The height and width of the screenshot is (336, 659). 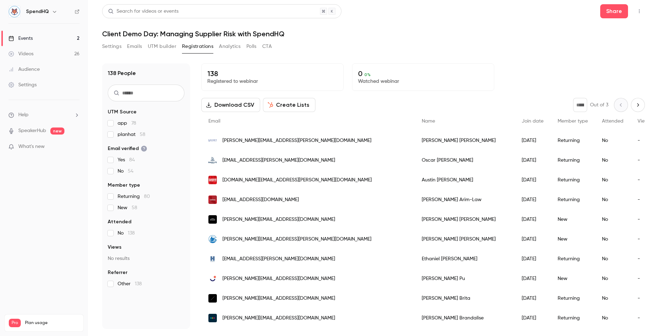 What do you see at coordinates (125, 171) in the screenshot?
I see `span: No` at bounding box center [125, 171].